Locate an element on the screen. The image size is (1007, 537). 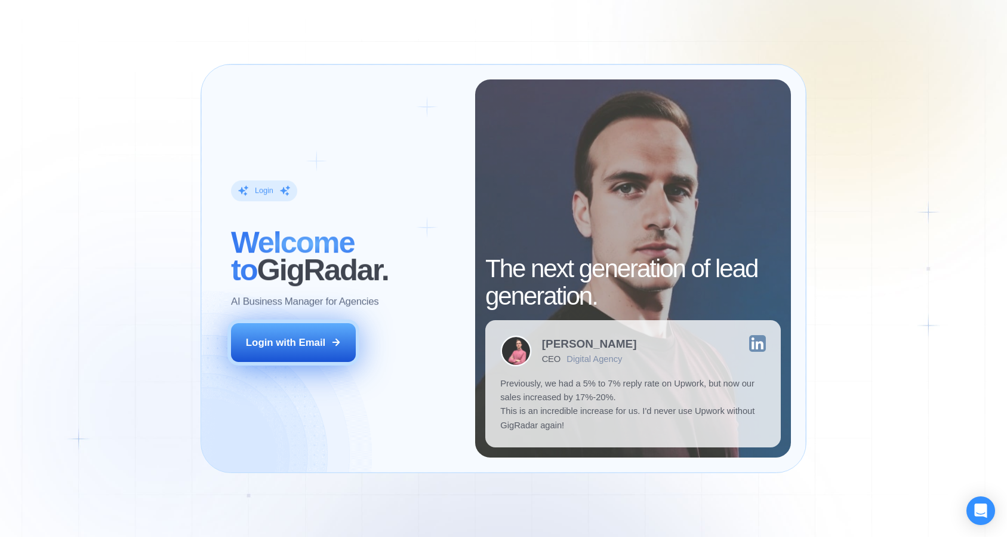
button: Login with Email is located at coordinates (293, 342).